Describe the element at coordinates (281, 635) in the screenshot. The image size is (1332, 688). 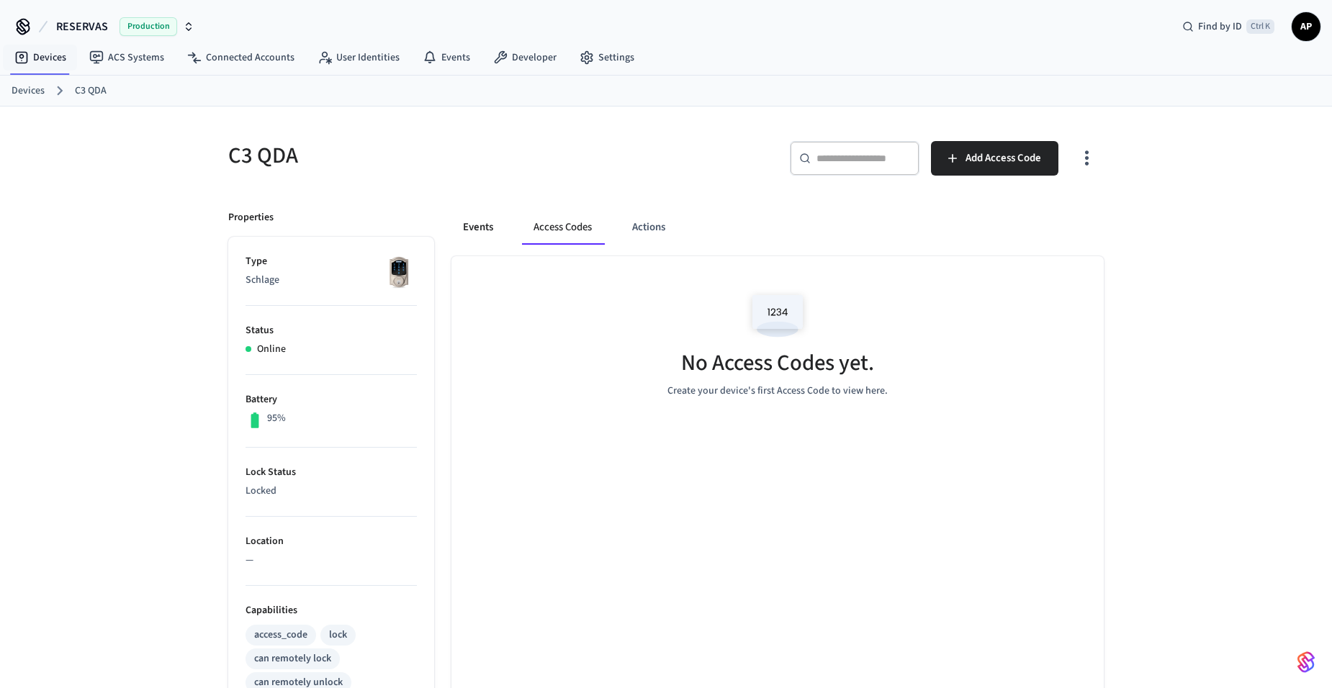
I see `div: access_code` at that location.